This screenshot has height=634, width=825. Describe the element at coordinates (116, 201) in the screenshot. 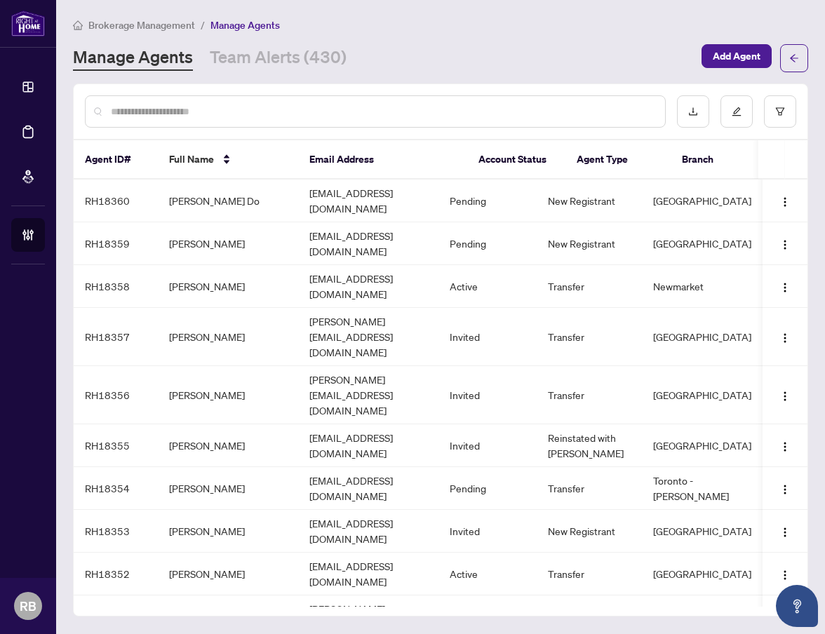

I see `td: RH18360` at that location.